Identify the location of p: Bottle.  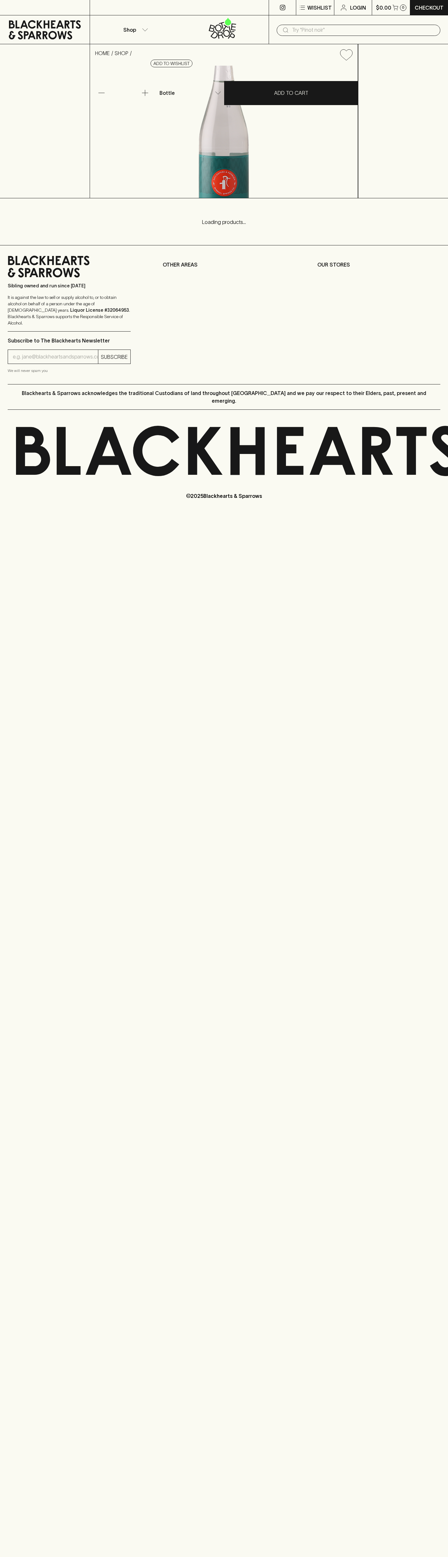
(167, 93).